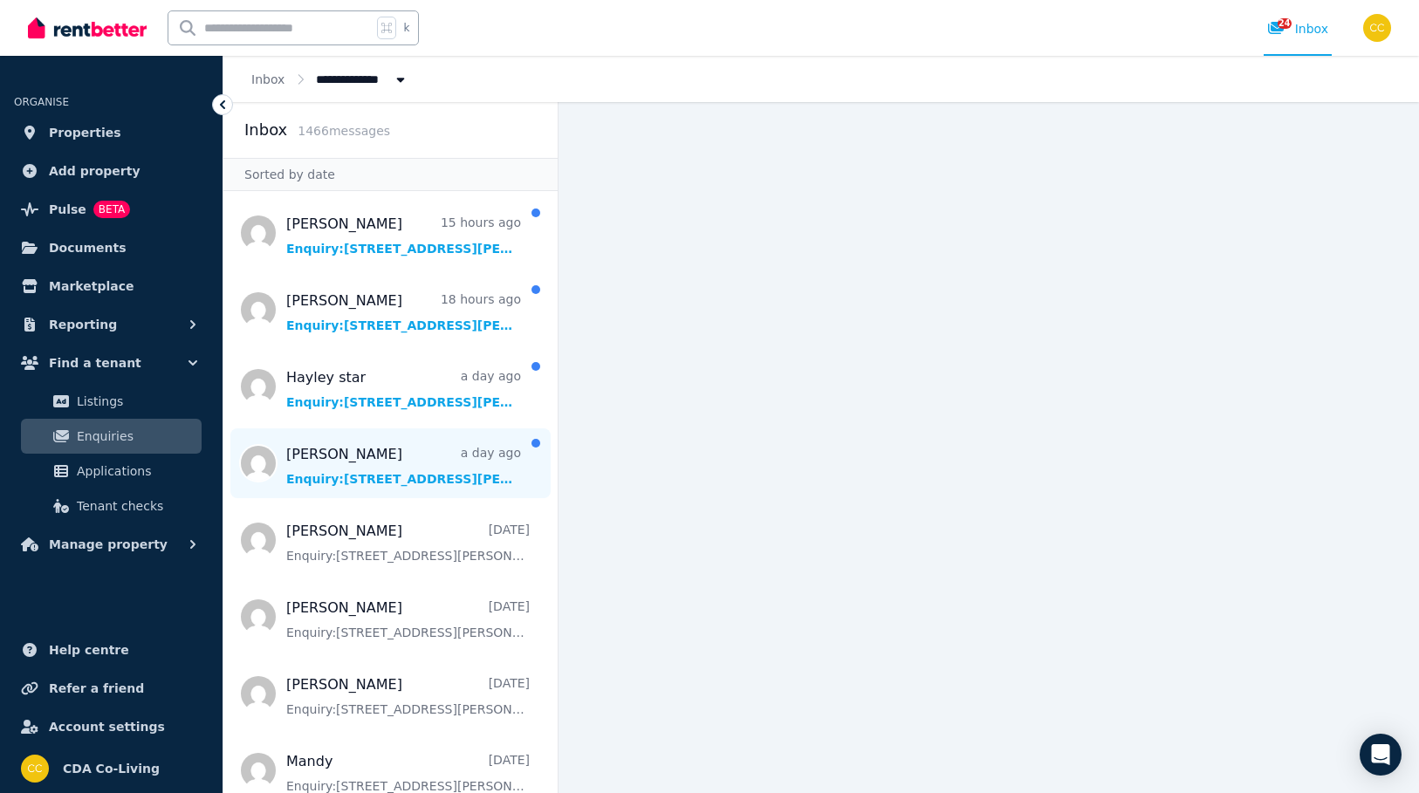 The width and height of the screenshot is (1419, 793). I want to click on div: Inbox, so click(1298, 29).